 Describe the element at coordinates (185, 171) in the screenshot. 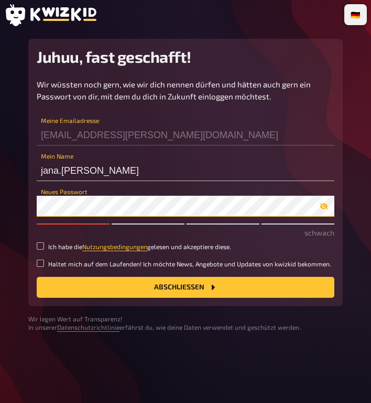

I see `input: Mein Name` at that location.